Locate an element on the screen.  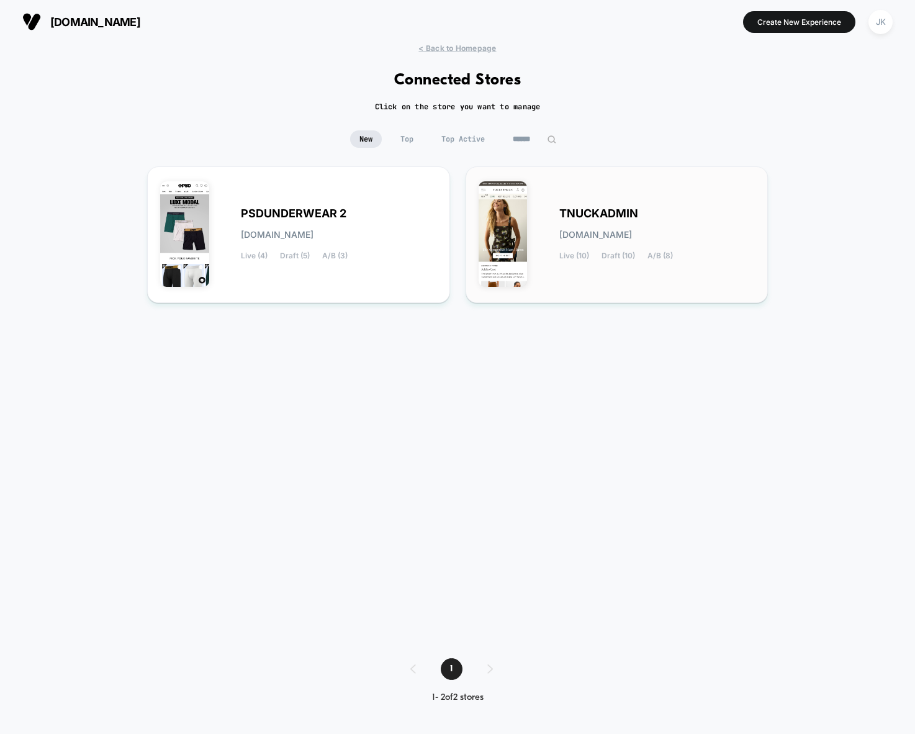
span: Live (4) is located at coordinates (254, 256).